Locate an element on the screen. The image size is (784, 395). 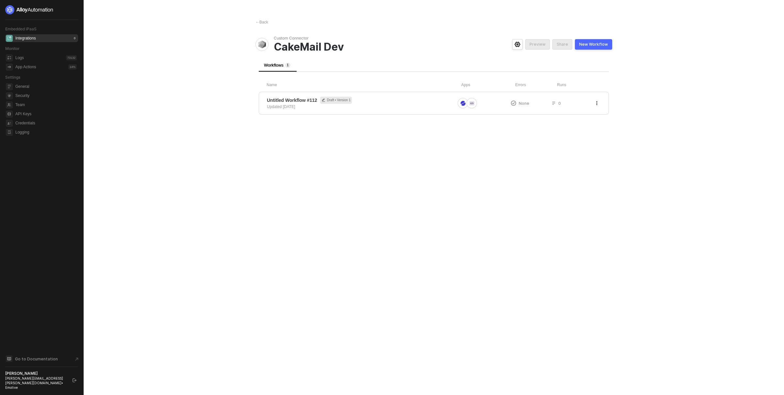
span: API Keys is located at coordinates (46, 114).